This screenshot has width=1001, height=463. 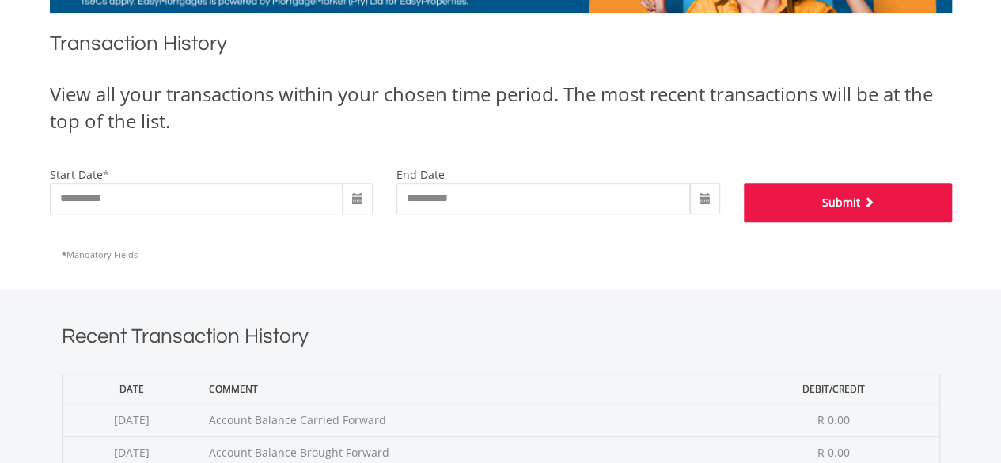 What do you see at coordinates (501, 47) in the screenshot?
I see `h1: Transaction History` at bounding box center [501, 47].